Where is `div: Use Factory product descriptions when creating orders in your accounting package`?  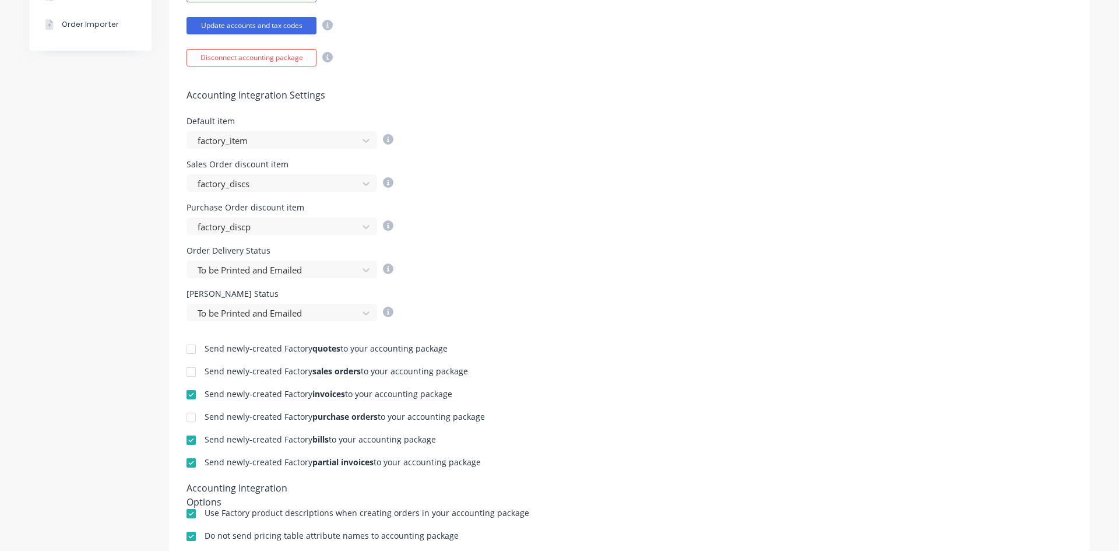
div: Use Factory product descriptions when creating orders in your accounting package is located at coordinates (367, 513).